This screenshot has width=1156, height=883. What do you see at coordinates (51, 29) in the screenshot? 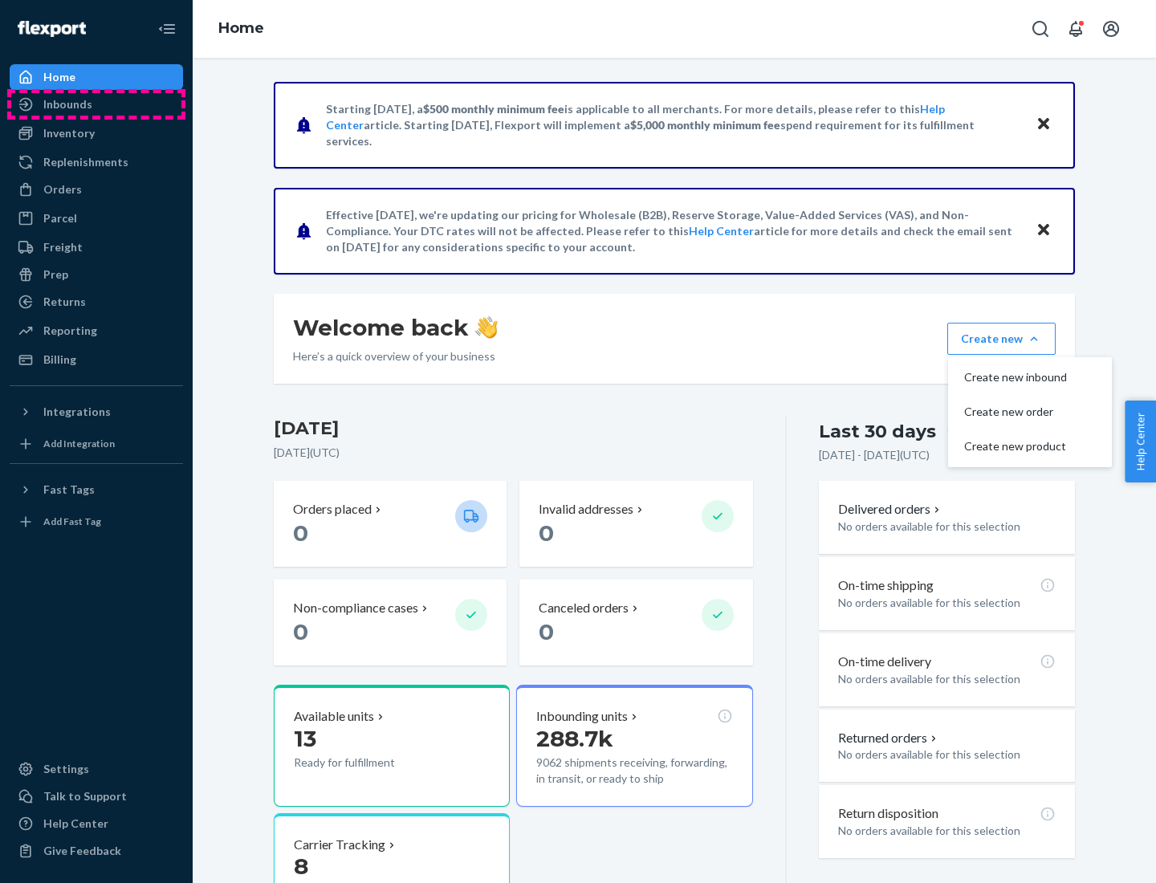
I see `img: Flexport logo` at bounding box center [51, 29].